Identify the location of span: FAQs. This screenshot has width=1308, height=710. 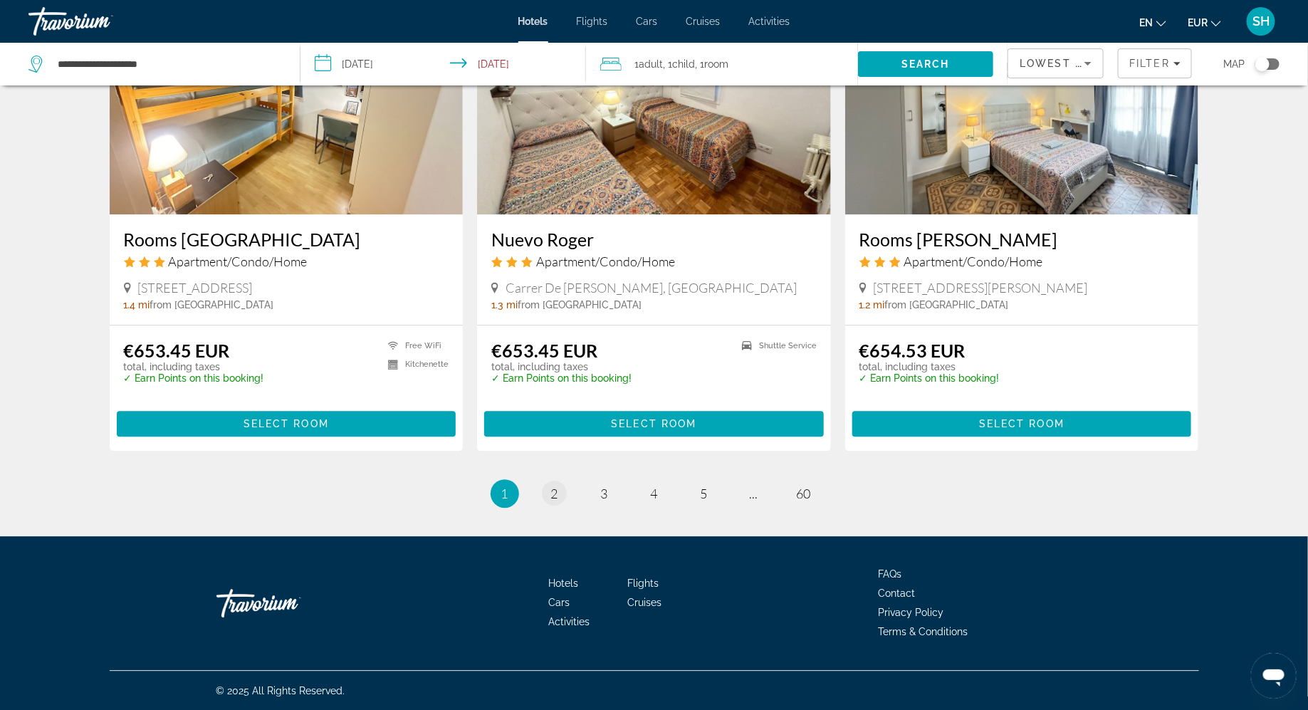
(890, 574).